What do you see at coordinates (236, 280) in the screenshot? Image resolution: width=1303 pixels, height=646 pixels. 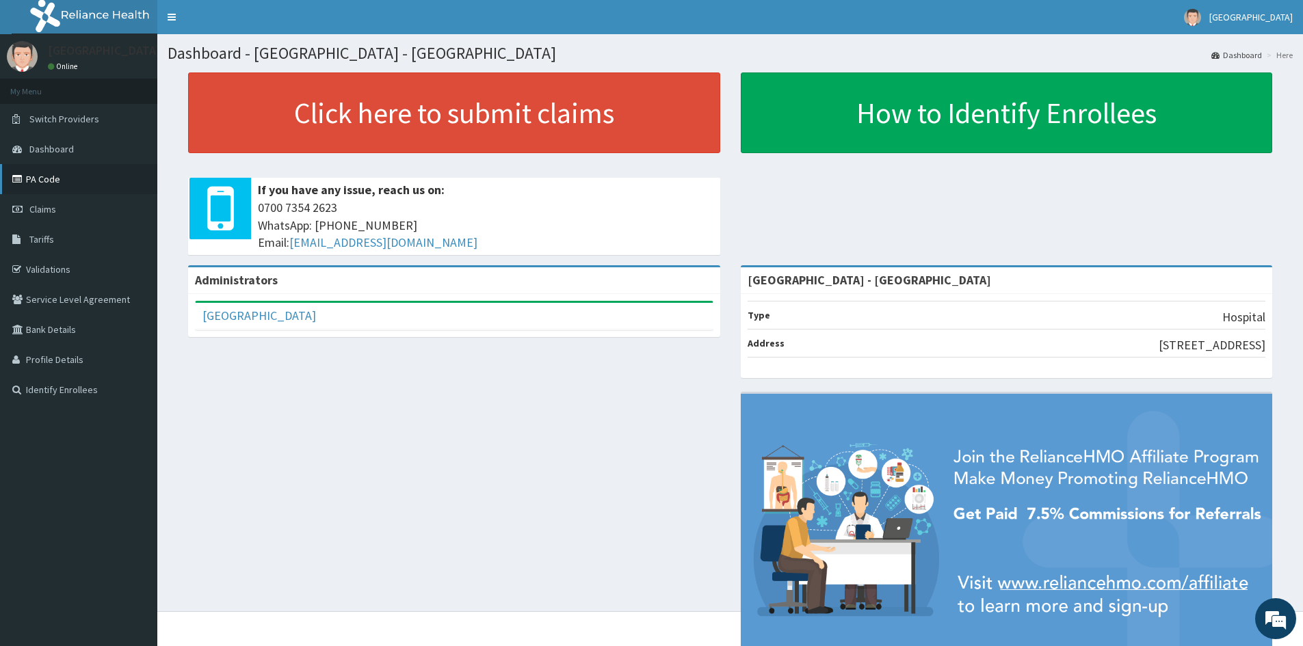 I see `b: Administrators` at bounding box center [236, 280].